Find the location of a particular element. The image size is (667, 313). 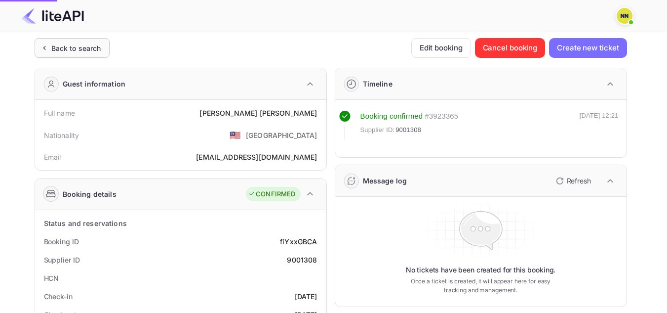

span: 9001308 is located at coordinates (408, 130).